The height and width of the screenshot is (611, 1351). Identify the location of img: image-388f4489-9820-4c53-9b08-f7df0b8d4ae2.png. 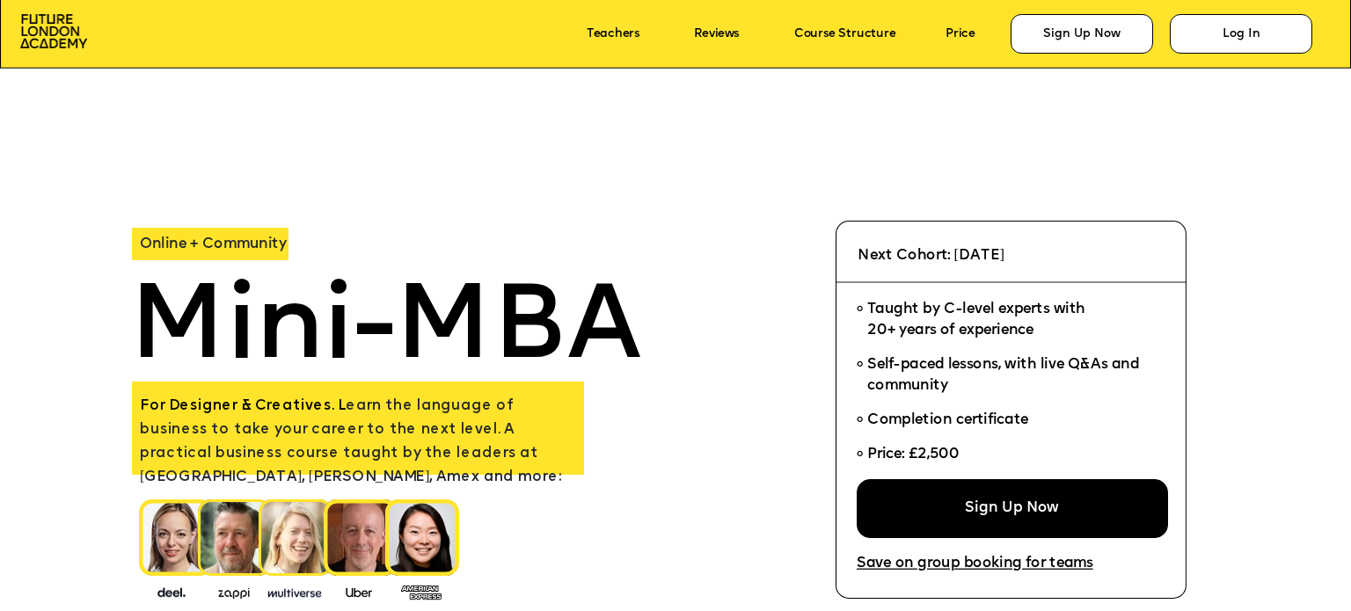
(171, 592).